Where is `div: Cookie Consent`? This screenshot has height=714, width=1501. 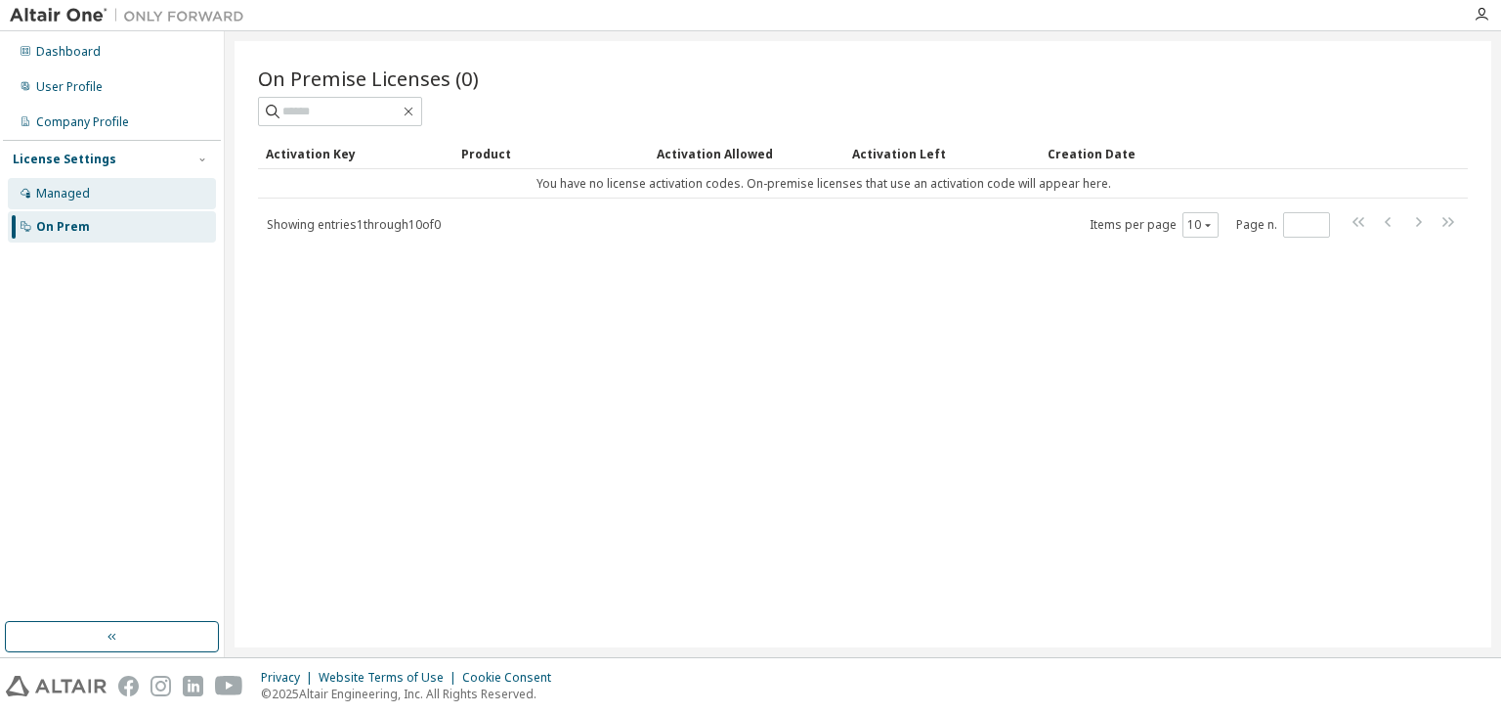
div: Cookie Consent is located at coordinates (512, 677).